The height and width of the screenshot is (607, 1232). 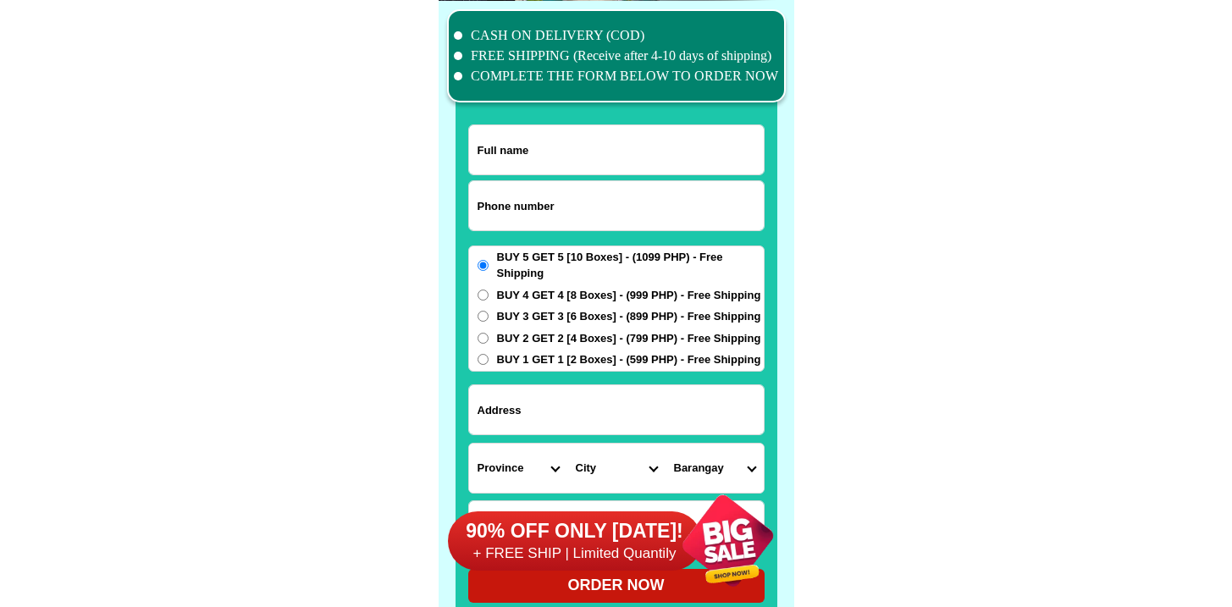 What do you see at coordinates (630, 265) in the screenshot?
I see `span: BUY 5 GET 5 [10 Boxes] - (1099 PHP) - Free Shipping` at bounding box center [630, 265].